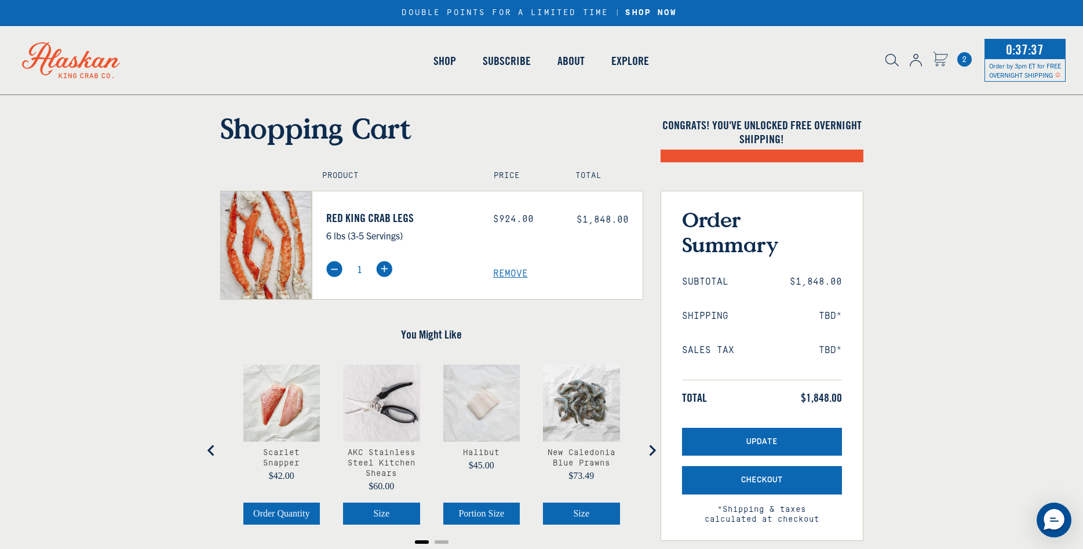 The height and width of the screenshot is (549, 1083). I want to click on img: plus, so click(384, 269).